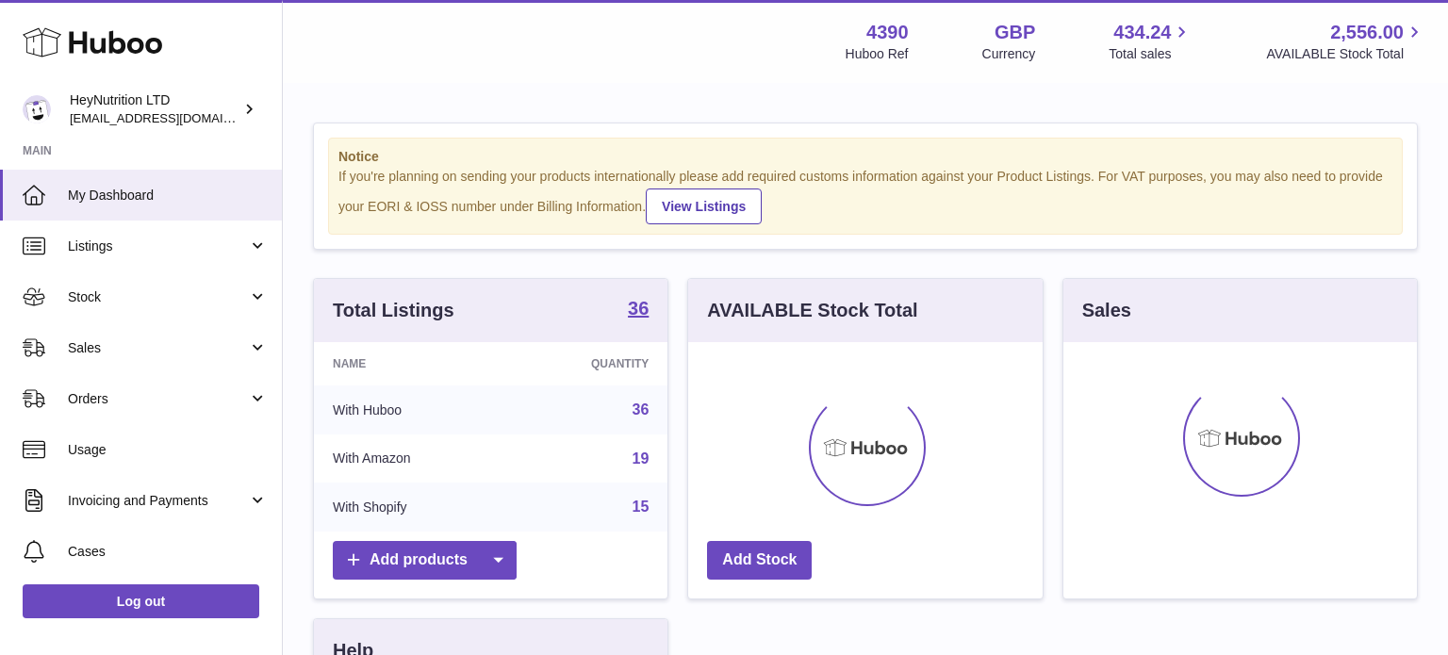 The height and width of the screenshot is (655, 1448). What do you see at coordinates (887, 32) in the screenshot?
I see `strong: 4390` at bounding box center [887, 32].